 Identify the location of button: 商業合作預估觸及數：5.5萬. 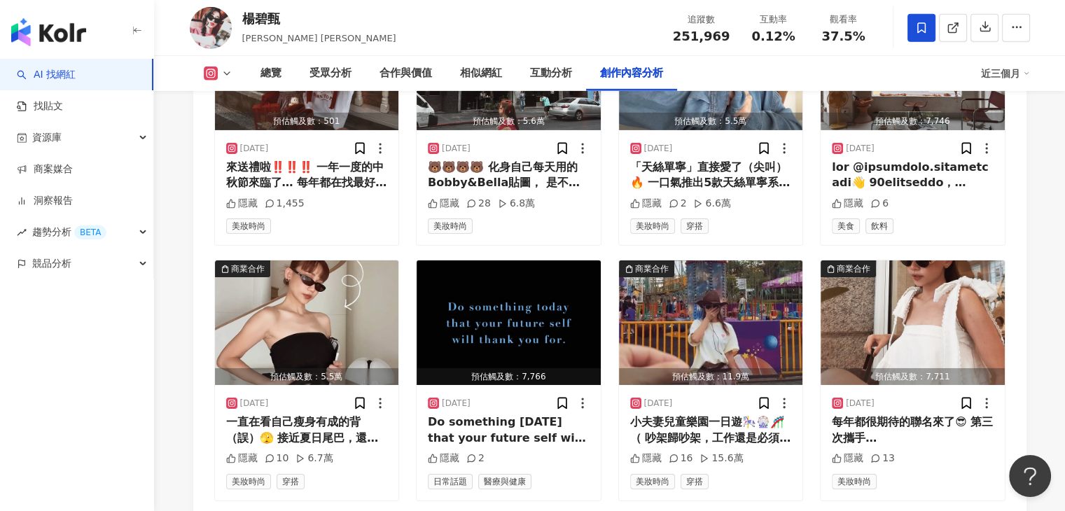
(307, 323).